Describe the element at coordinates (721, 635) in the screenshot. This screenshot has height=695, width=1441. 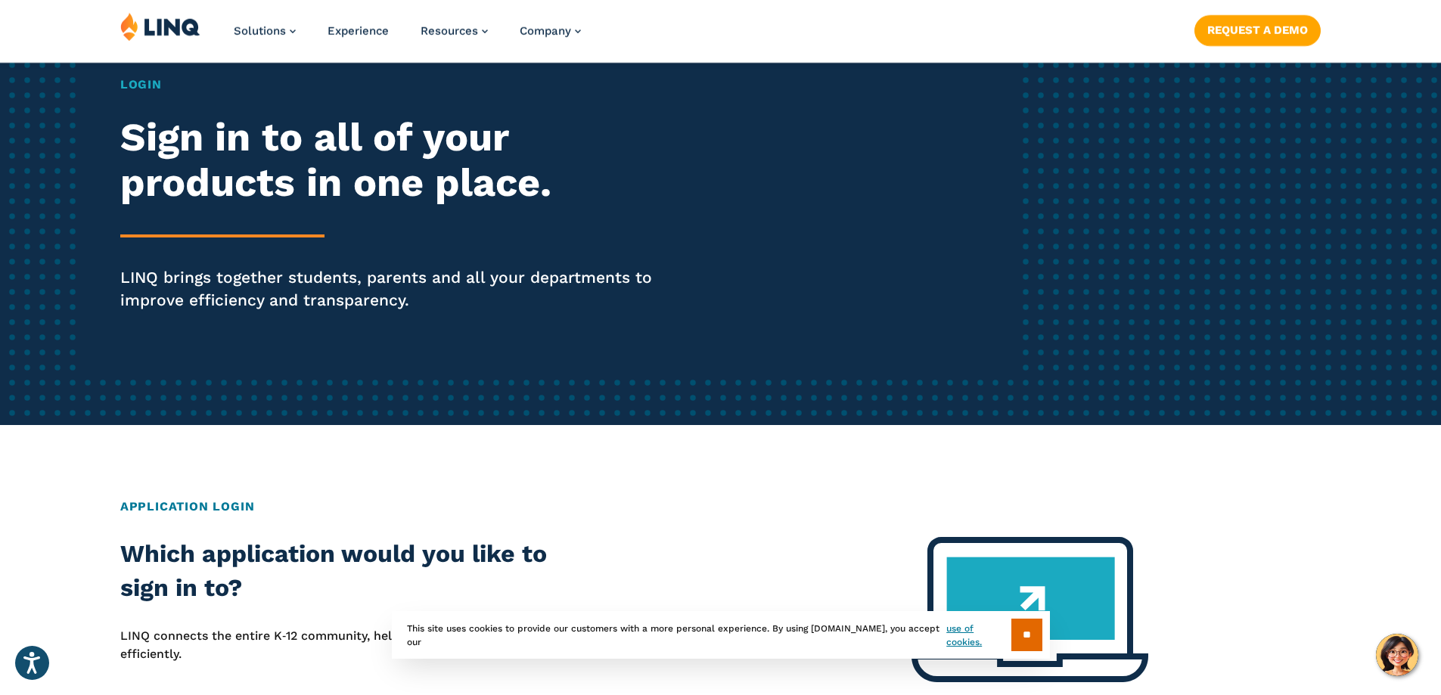
I see `div: This site uses cookies to provide our customers with a more personal experience. By using [DOMAIN...` at that location.